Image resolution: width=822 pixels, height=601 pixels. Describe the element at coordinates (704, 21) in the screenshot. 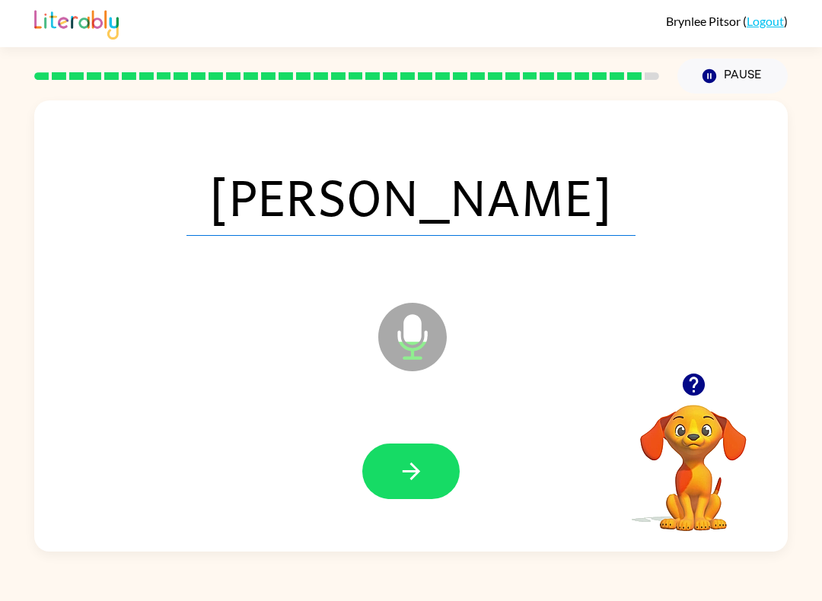

I see `span: Brynlee Pitsor` at that location.